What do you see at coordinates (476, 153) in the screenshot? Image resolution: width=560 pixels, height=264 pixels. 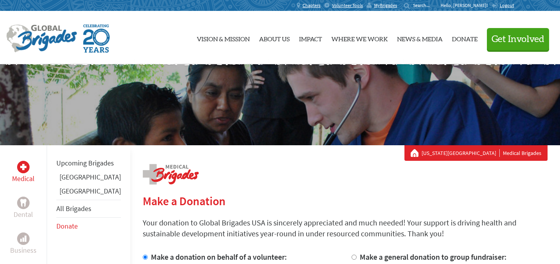 I see `div: Medical Brigades` at bounding box center [476, 153].